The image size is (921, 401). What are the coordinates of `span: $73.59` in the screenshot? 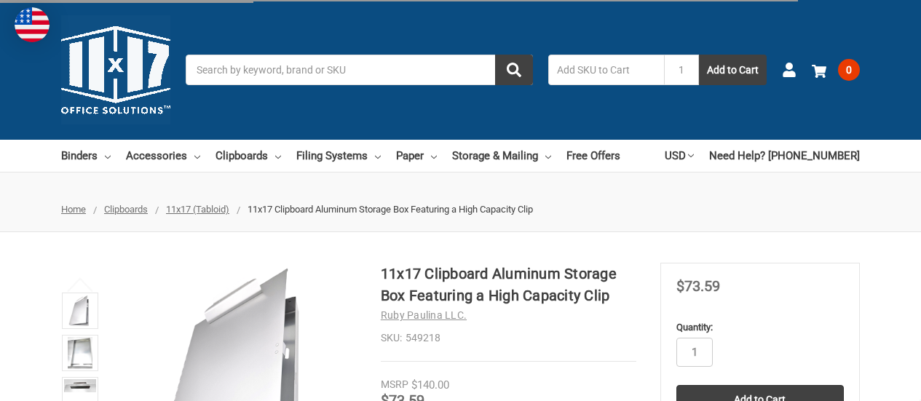 It's located at (698, 286).